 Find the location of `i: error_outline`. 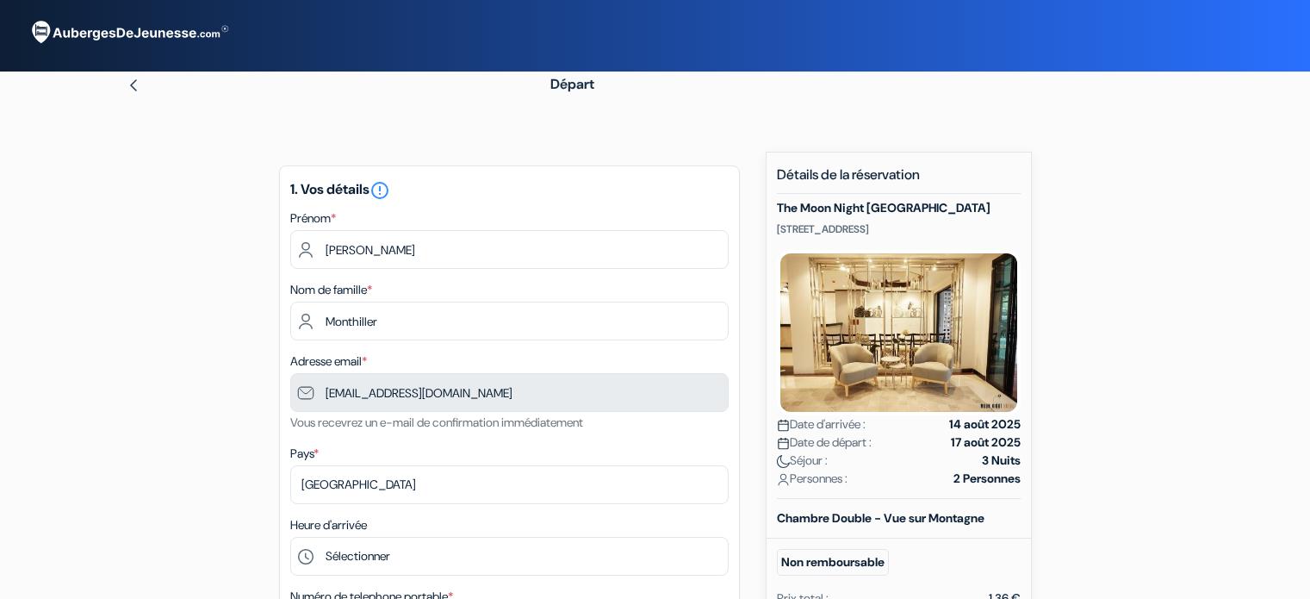

i: error_outline is located at coordinates (380, 190).